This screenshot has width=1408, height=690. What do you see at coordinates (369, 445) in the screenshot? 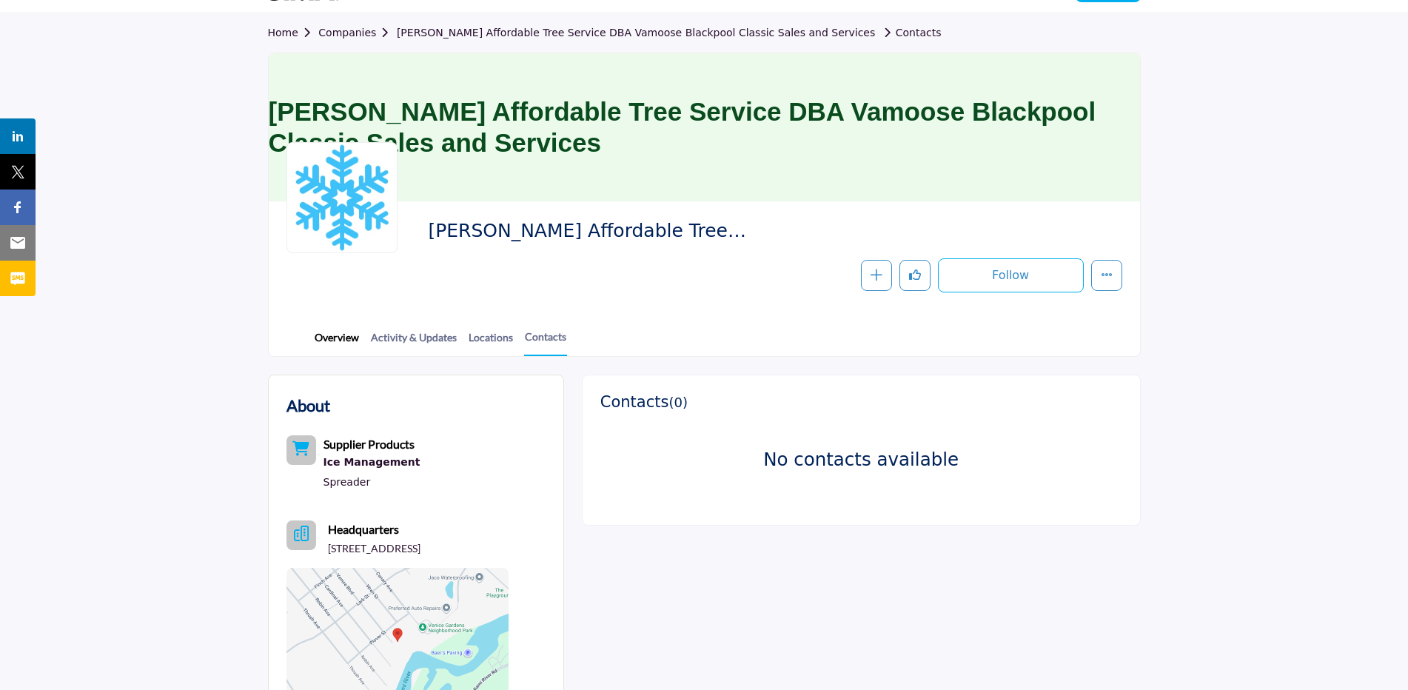
I see `a: Supplier Products` at bounding box center [369, 445].